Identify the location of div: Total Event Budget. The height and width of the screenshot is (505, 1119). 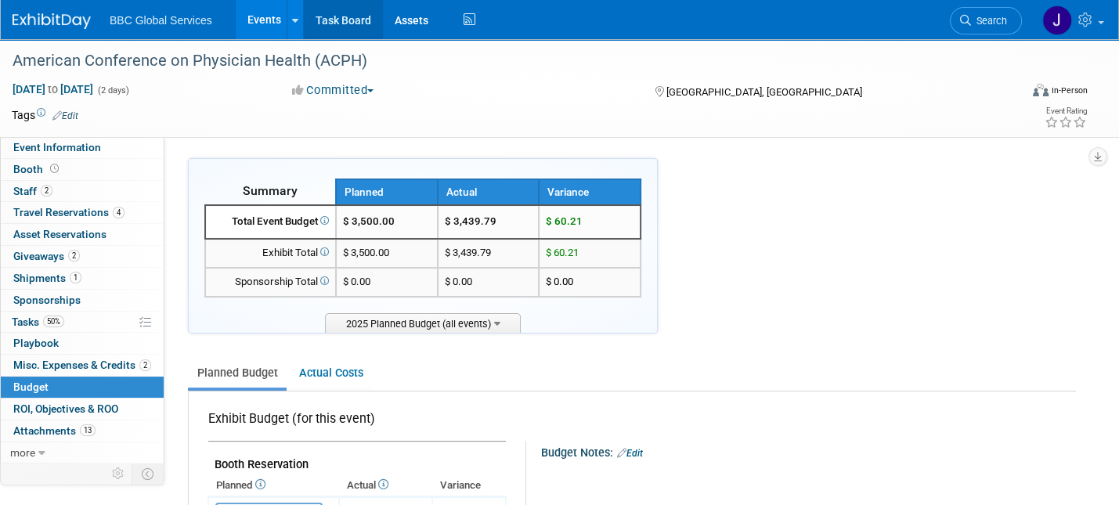
(270, 222).